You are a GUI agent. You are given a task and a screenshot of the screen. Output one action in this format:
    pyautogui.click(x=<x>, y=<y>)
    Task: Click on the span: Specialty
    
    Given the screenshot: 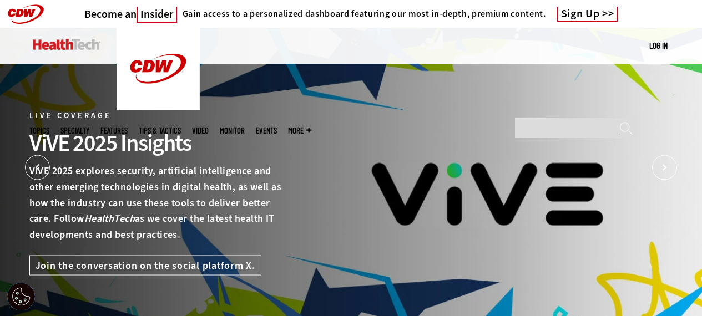 What is the action you would take?
    pyautogui.click(x=75, y=130)
    